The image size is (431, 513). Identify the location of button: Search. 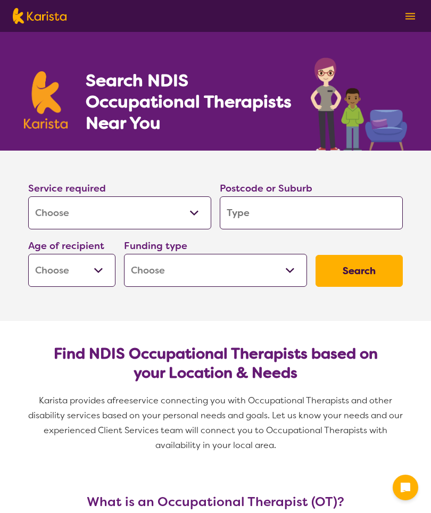
(359, 271).